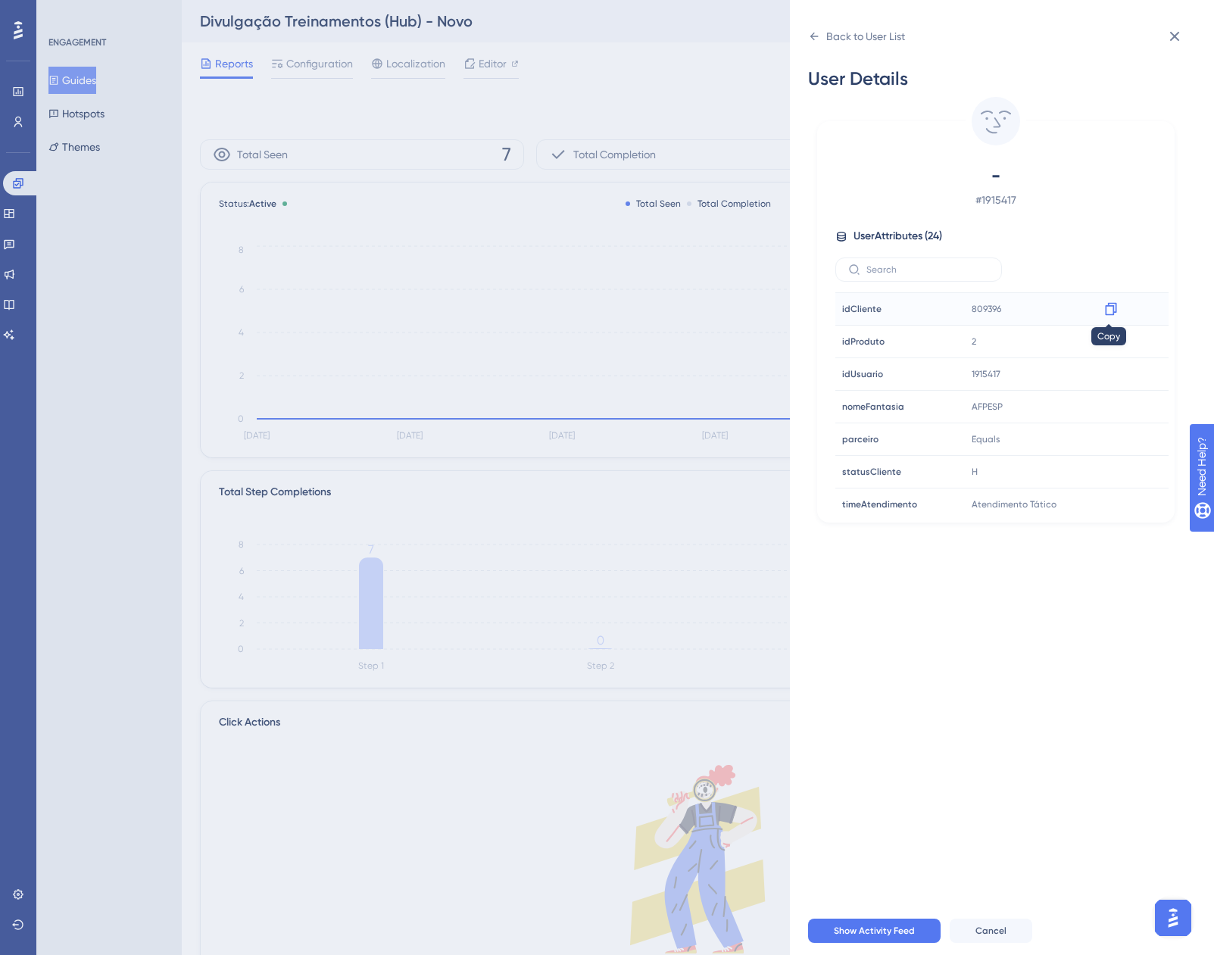 This screenshot has width=1214, height=955. Describe the element at coordinates (866, 36) in the screenshot. I see `div: Back to User List` at that location.